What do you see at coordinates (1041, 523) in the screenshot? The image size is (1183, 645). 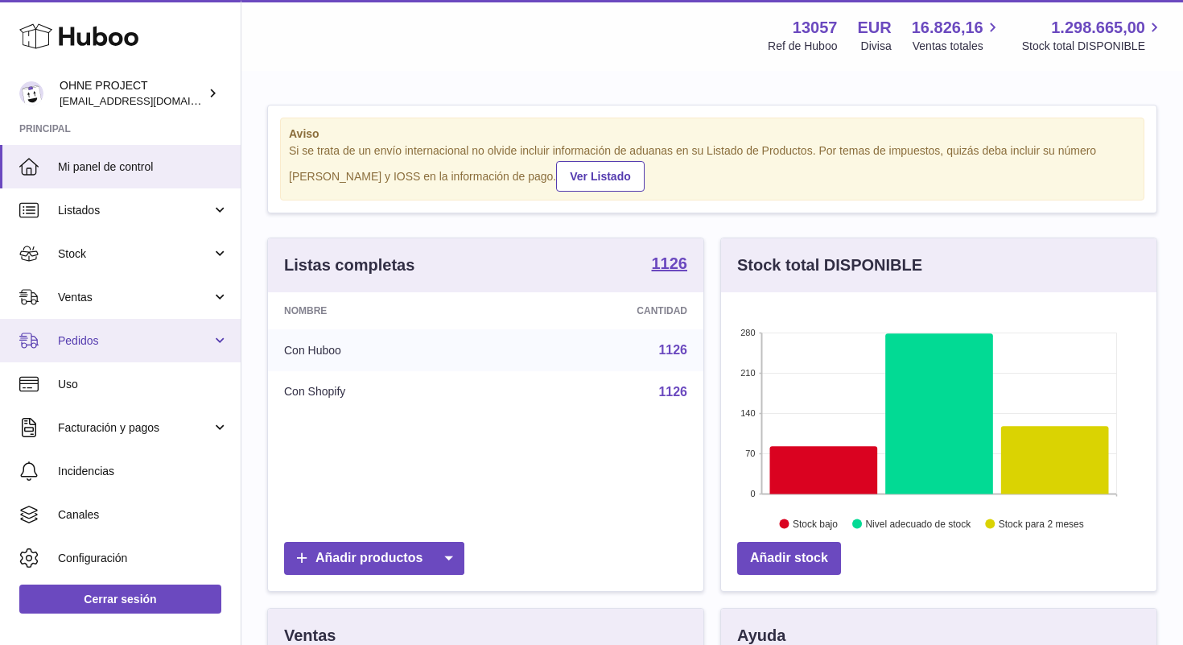 I see `text: Stock para 2 meses` at bounding box center [1041, 523].